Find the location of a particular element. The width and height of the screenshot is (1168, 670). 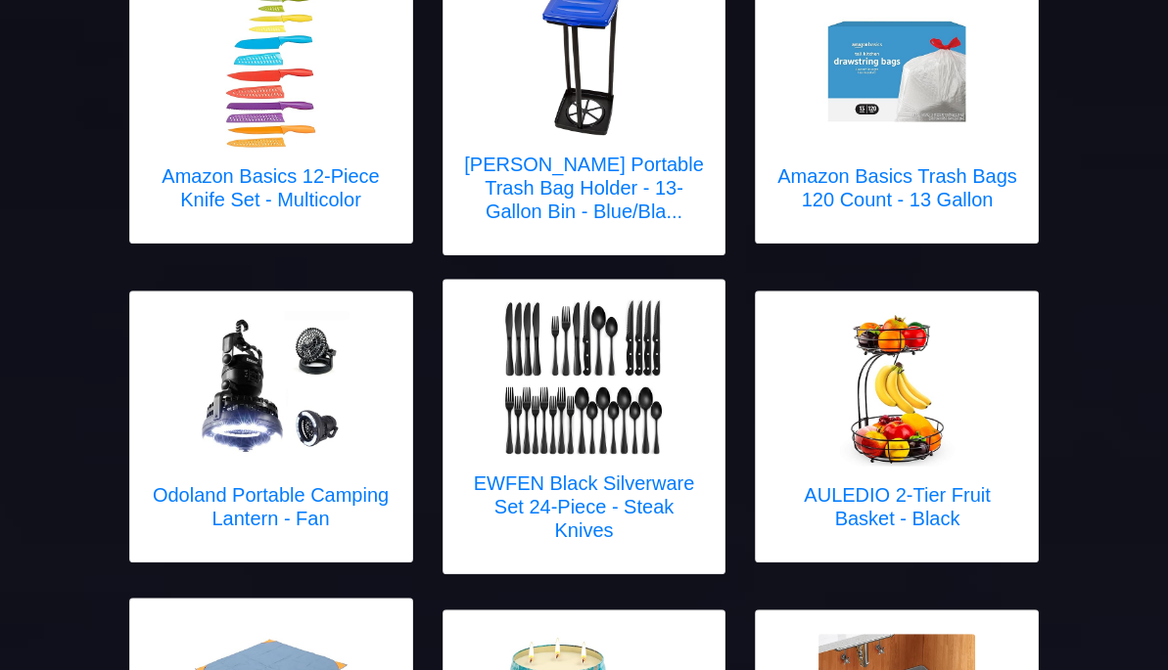

a: AULEDIO 2-Tier Fruit Basket - Black AULEDIO 2-Tier Fruit Basket - Black is located at coordinates (897, 427).